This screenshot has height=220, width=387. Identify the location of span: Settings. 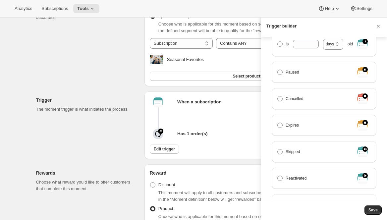
(364, 9).